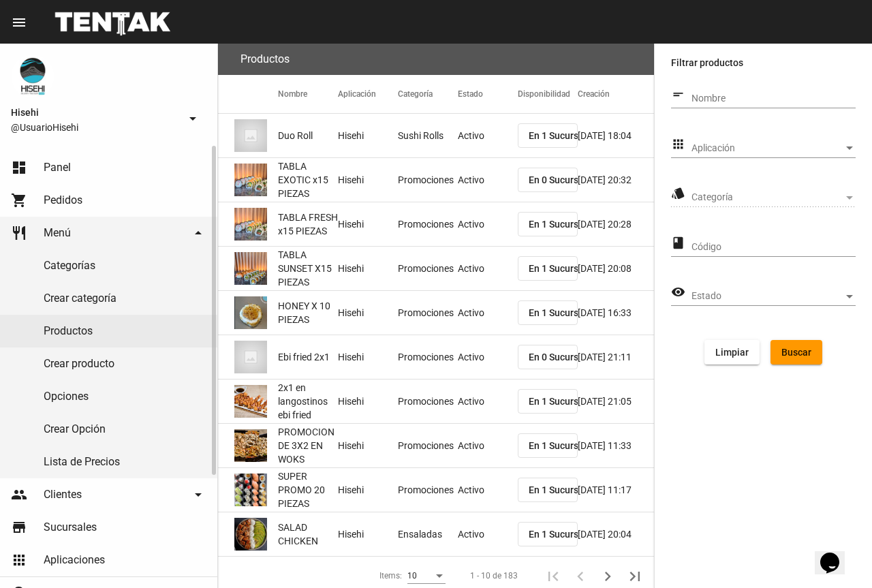  I want to click on mat-icon: style, so click(678, 194).